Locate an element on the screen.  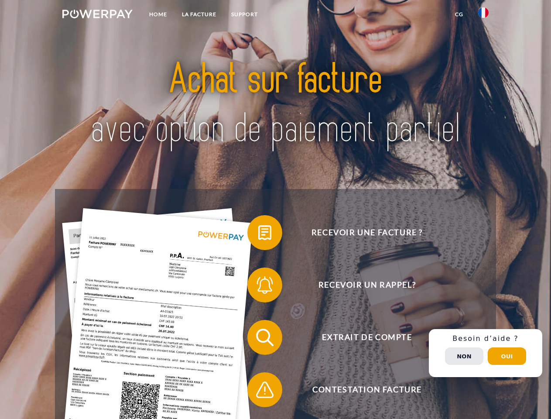
span: Extrait de compte is located at coordinates (367, 337).